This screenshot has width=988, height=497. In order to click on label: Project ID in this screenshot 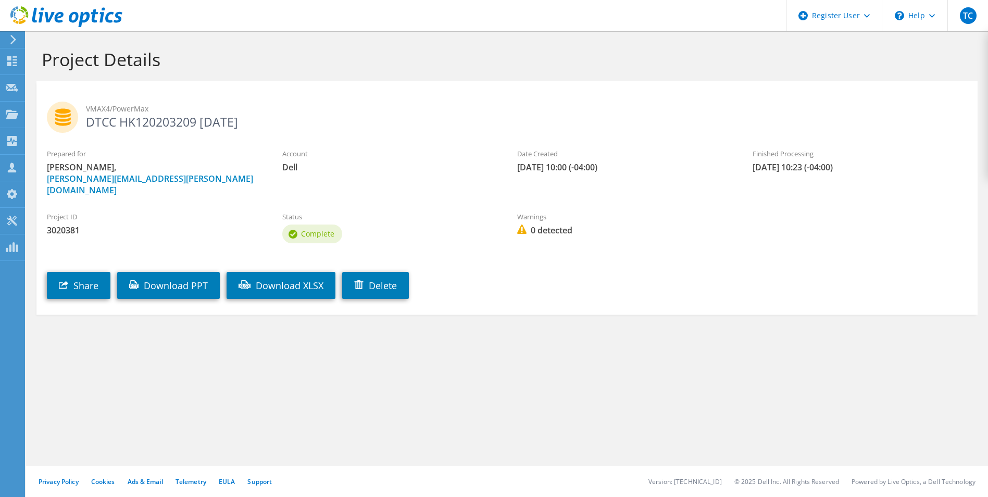, I will do `click(154, 217)`.